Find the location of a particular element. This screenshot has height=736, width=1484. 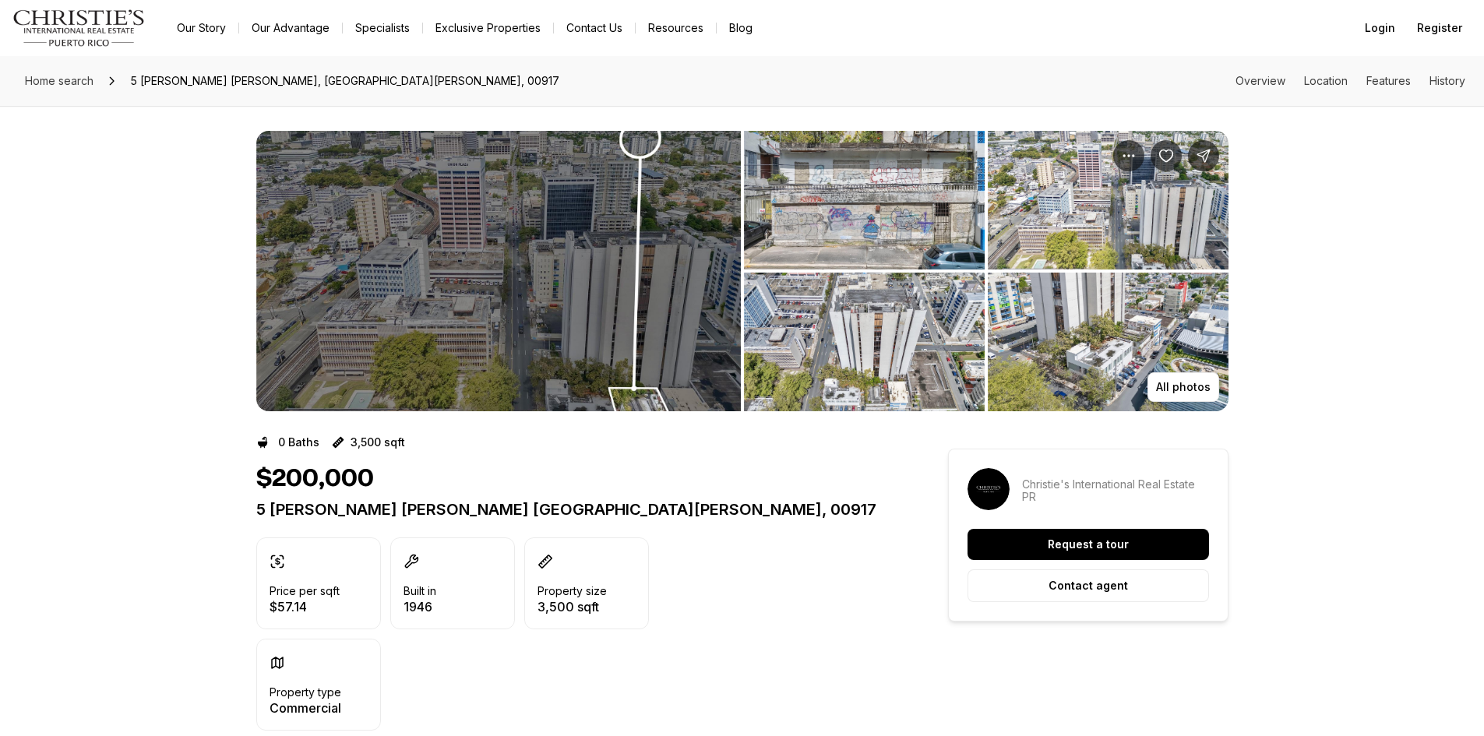

h1: $200,000 is located at coordinates (315, 479).